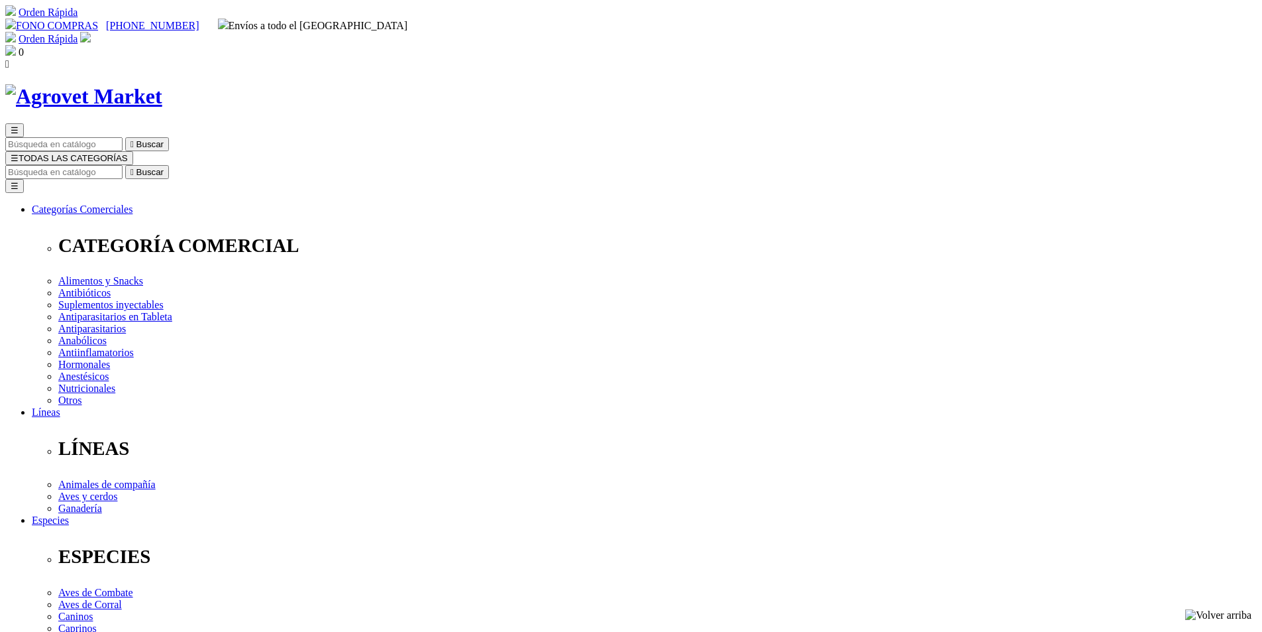 The height and width of the screenshot is (632, 1262). I want to click on span: Aves y cerdos, so click(87, 496).